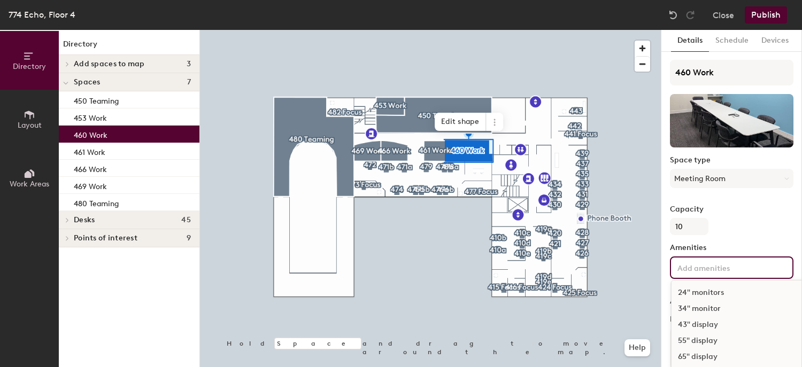 Image resolution: width=802 pixels, height=367 pixels. What do you see at coordinates (723, 15) in the screenshot?
I see `button: Close` at bounding box center [723, 15].